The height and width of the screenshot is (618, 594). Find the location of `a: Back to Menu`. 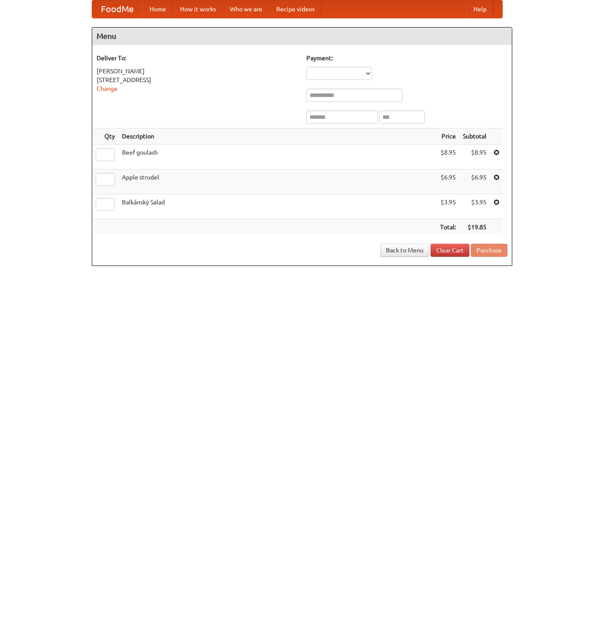

a: Back to Menu is located at coordinates (405, 250).